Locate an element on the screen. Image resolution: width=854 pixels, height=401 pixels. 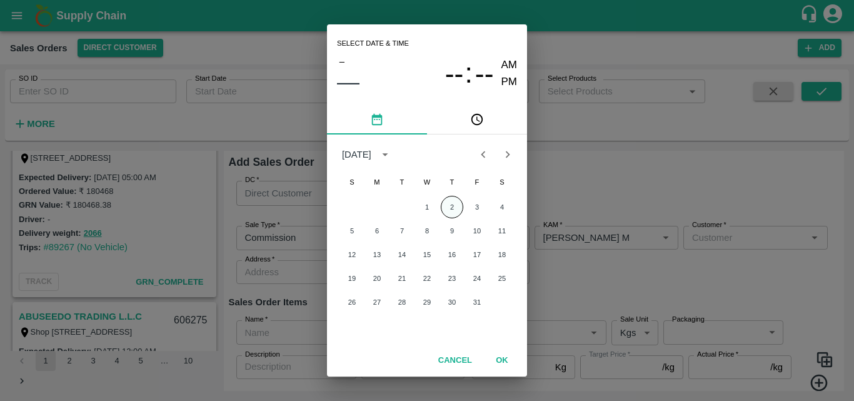
button: 7 is located at coordinates (402, 231).